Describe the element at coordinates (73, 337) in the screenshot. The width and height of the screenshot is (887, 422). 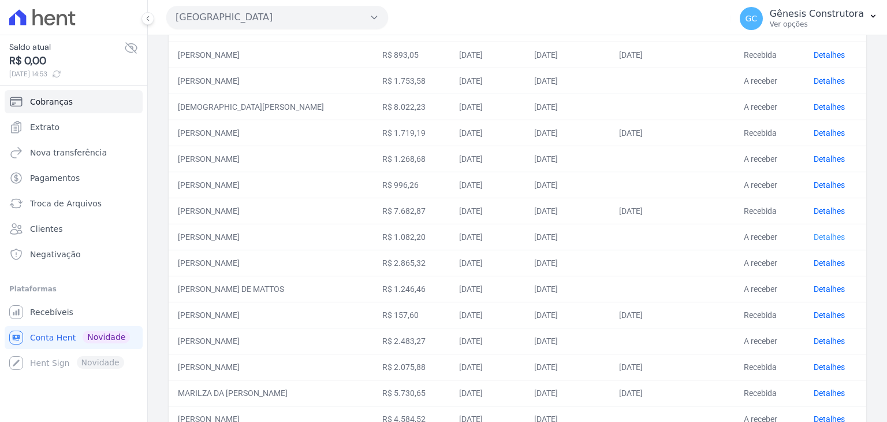
I see `a: Conta Hent Novidade` at that location.